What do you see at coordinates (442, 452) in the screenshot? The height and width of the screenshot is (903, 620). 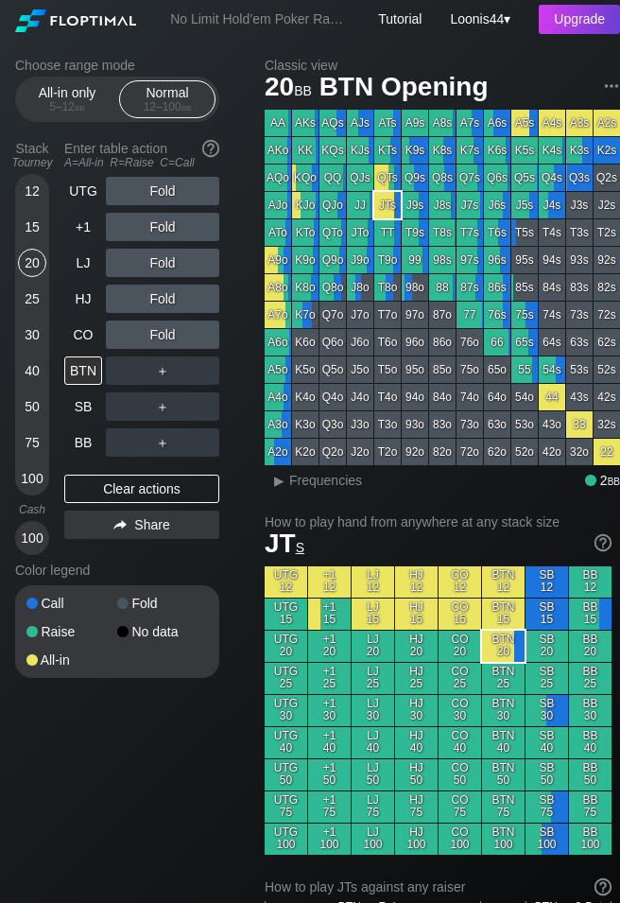 I see `div: 82o` at bounding box center [442, 452].